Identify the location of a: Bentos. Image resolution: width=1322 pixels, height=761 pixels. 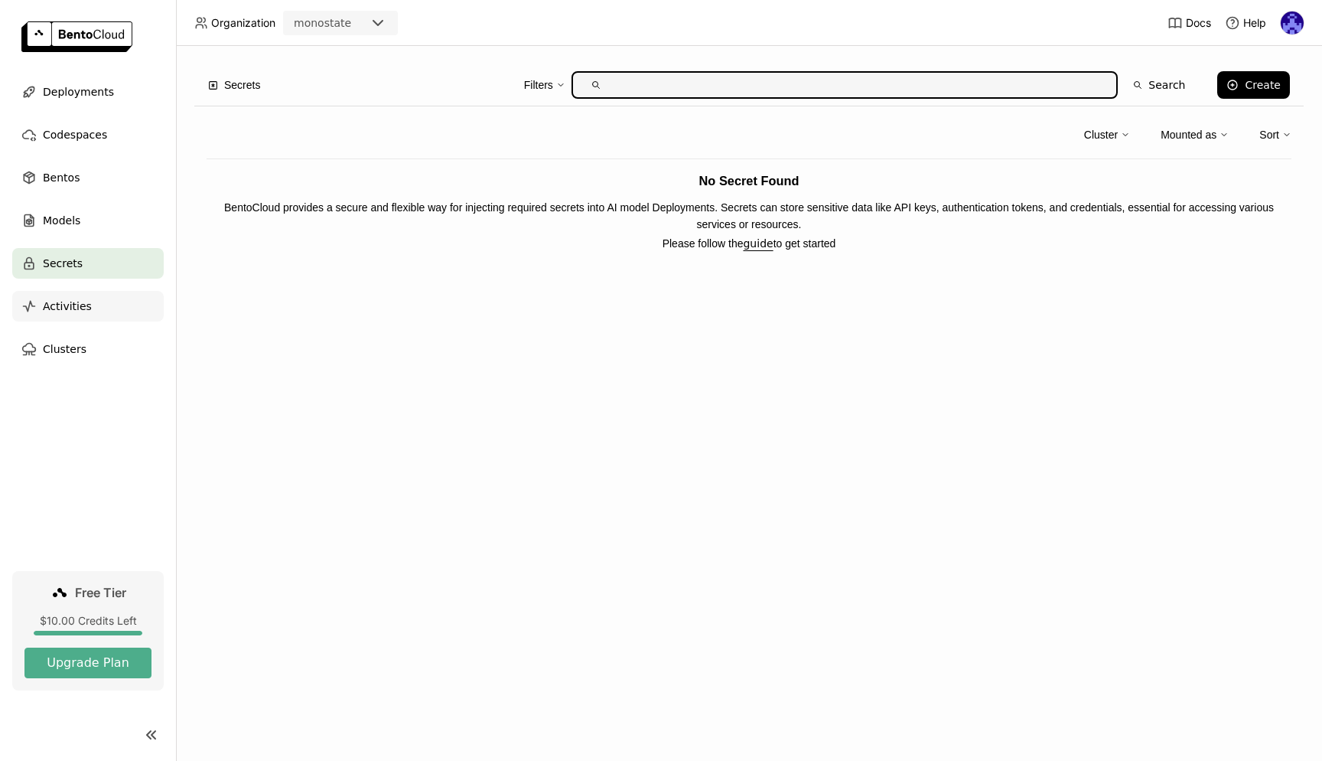
(88, 178).